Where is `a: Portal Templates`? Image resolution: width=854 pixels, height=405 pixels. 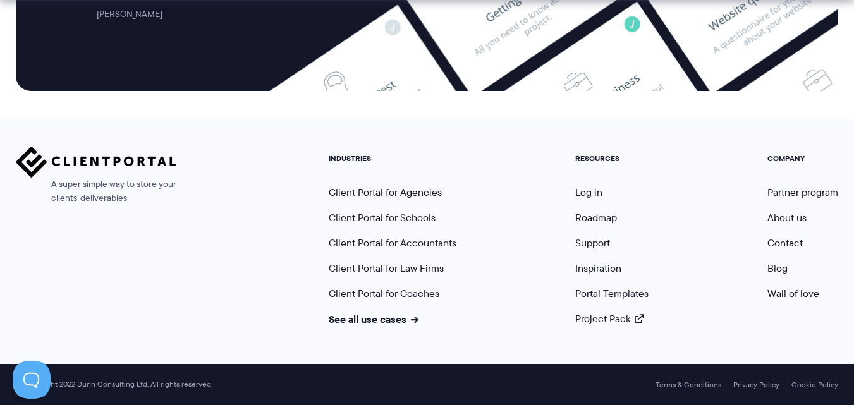
a: Portal Templates is located at coordinates (612, 293).